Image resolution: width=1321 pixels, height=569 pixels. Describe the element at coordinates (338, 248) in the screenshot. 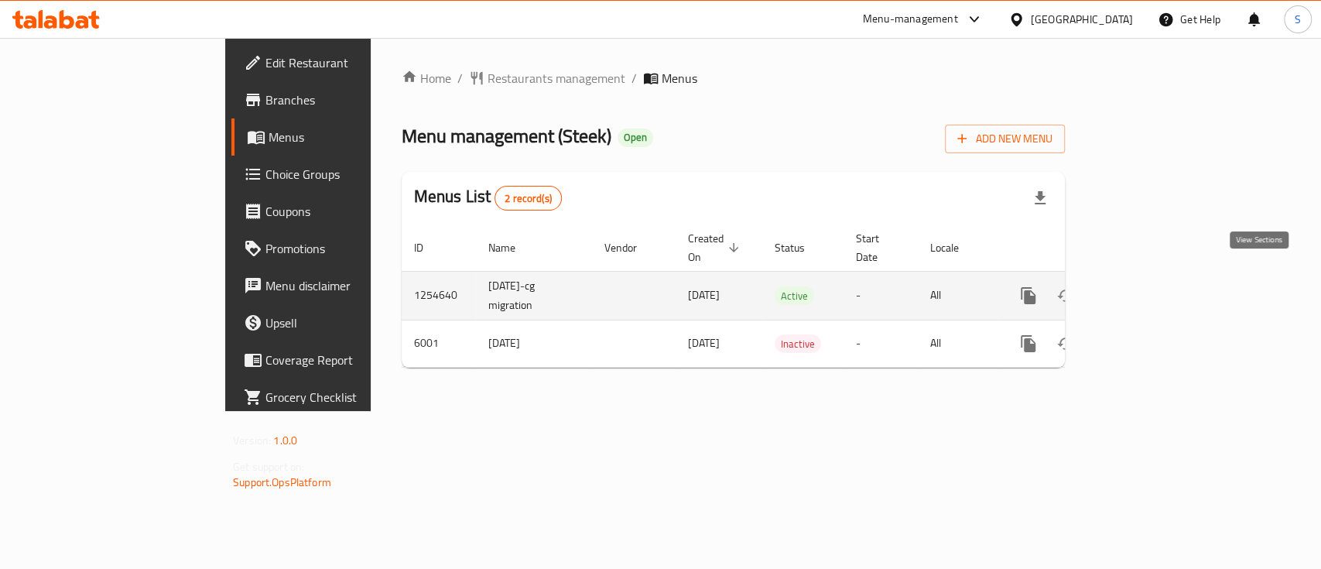

I see `a: Promotions` at that location.